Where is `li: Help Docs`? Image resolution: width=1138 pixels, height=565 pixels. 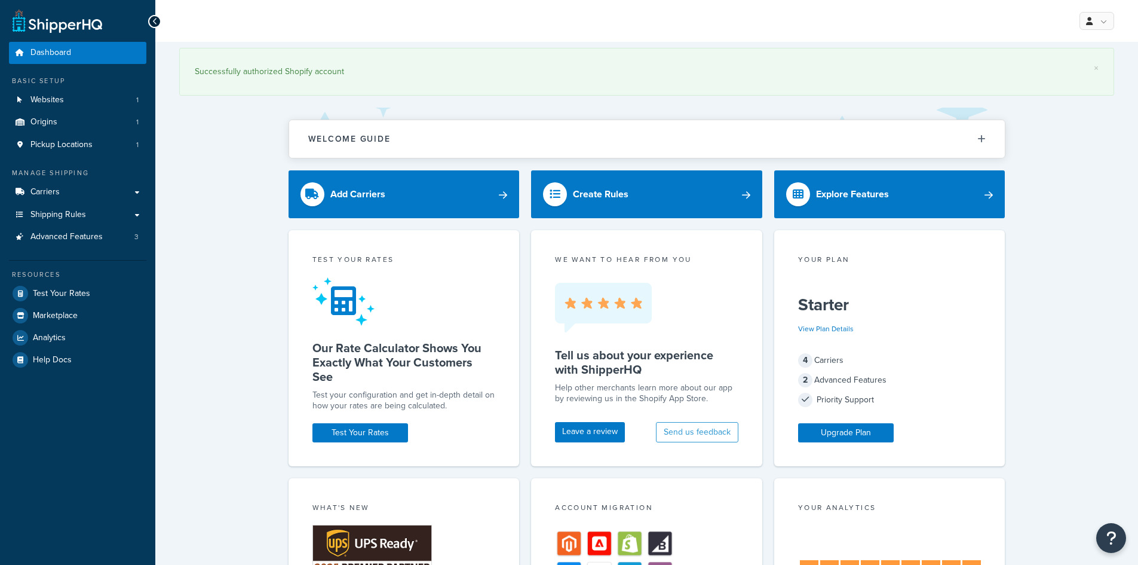
li: Help Docs is located at coordinates (78, 360).